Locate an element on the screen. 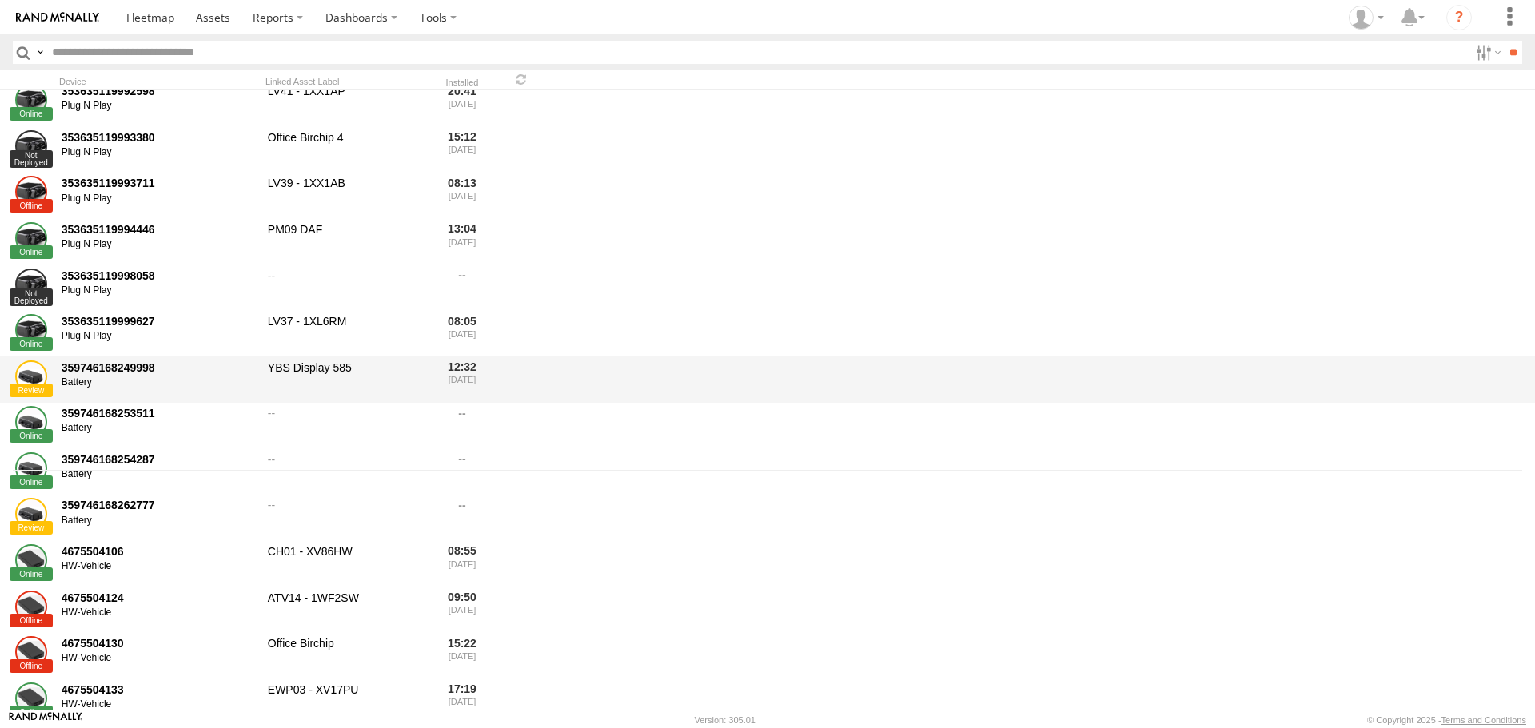 Image resolution: width=1535 pixels, height=728 pixels. div: 4675504106 is located at coordinates (159, 552).